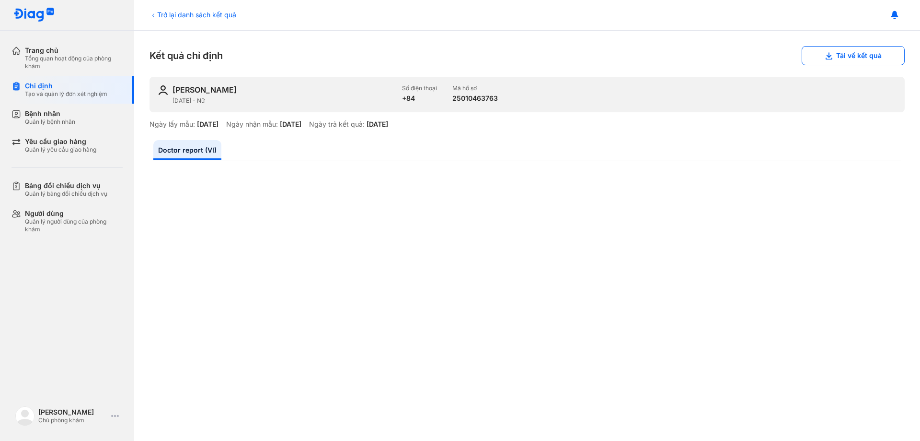 The height and width of the screenshot is (441, 920). What do you see at coordinates (74, 213) in the screenshot?
I see `div: Người dùng` at bounding box center [74, 213].